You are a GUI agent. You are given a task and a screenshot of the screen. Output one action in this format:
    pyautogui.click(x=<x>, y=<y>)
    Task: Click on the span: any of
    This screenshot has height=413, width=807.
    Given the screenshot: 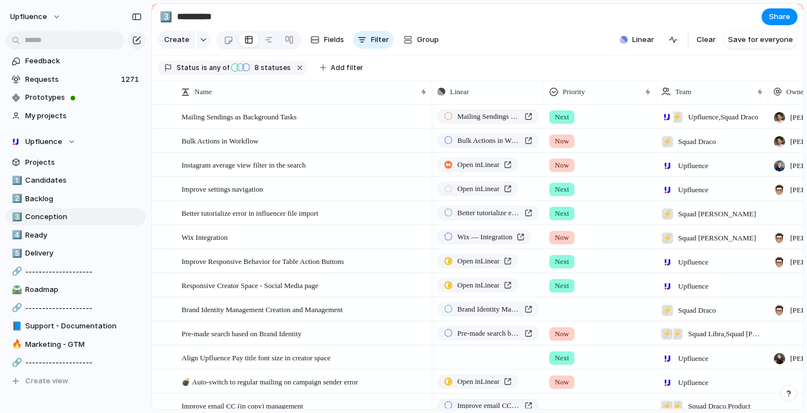 What is the action you would take?
    pyautogui.click(x=218, y=68)
    